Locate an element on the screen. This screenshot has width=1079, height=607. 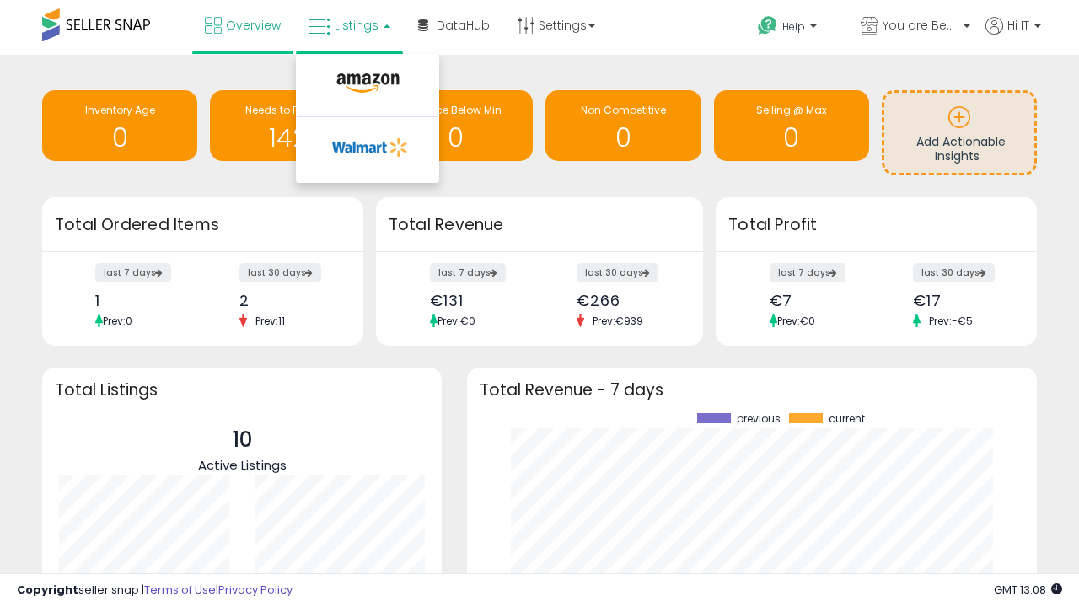
div: seller snap | | is located at coordinates (154, 590).